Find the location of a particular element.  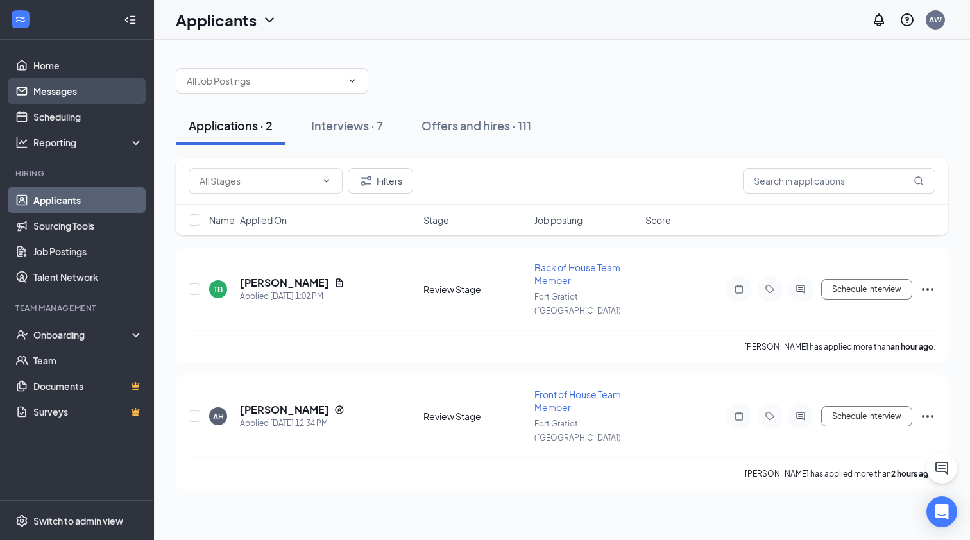

input: All Job Postings is located at coordinates (264, 81).